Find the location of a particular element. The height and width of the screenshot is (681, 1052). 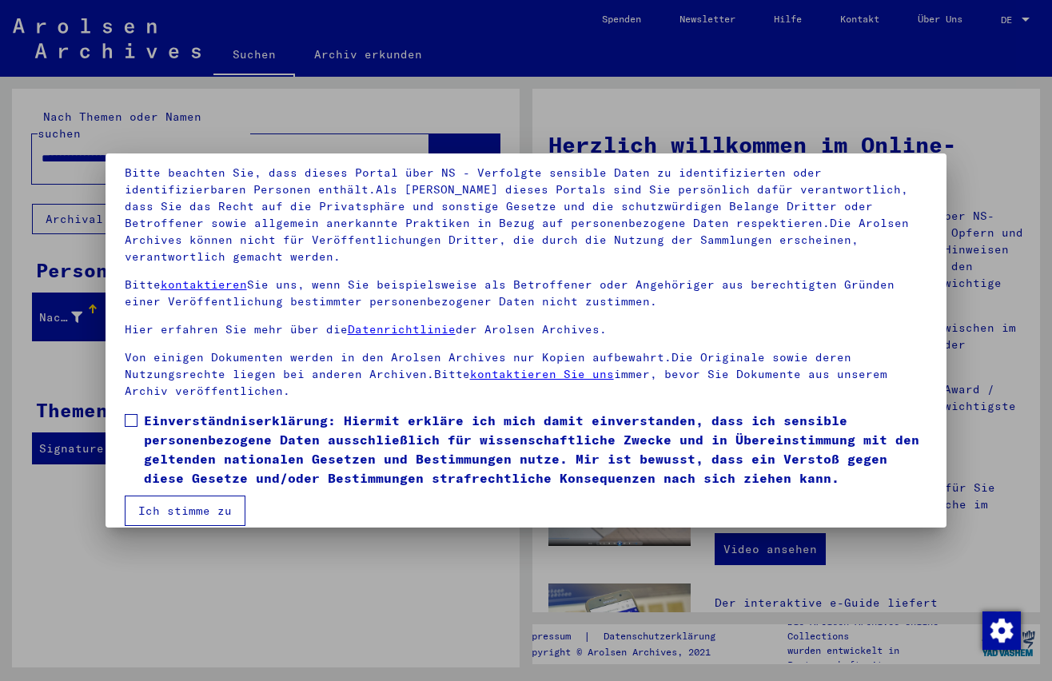

a: kontaktieren is located at coordinates (204, 285).